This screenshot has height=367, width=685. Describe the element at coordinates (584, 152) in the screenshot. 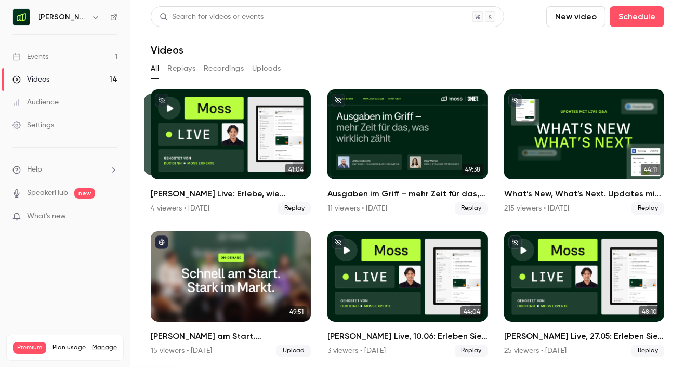

I see `li: What’s New, What’s Next. Updates mit Live Q&A für Moss Kunden.` at that location.